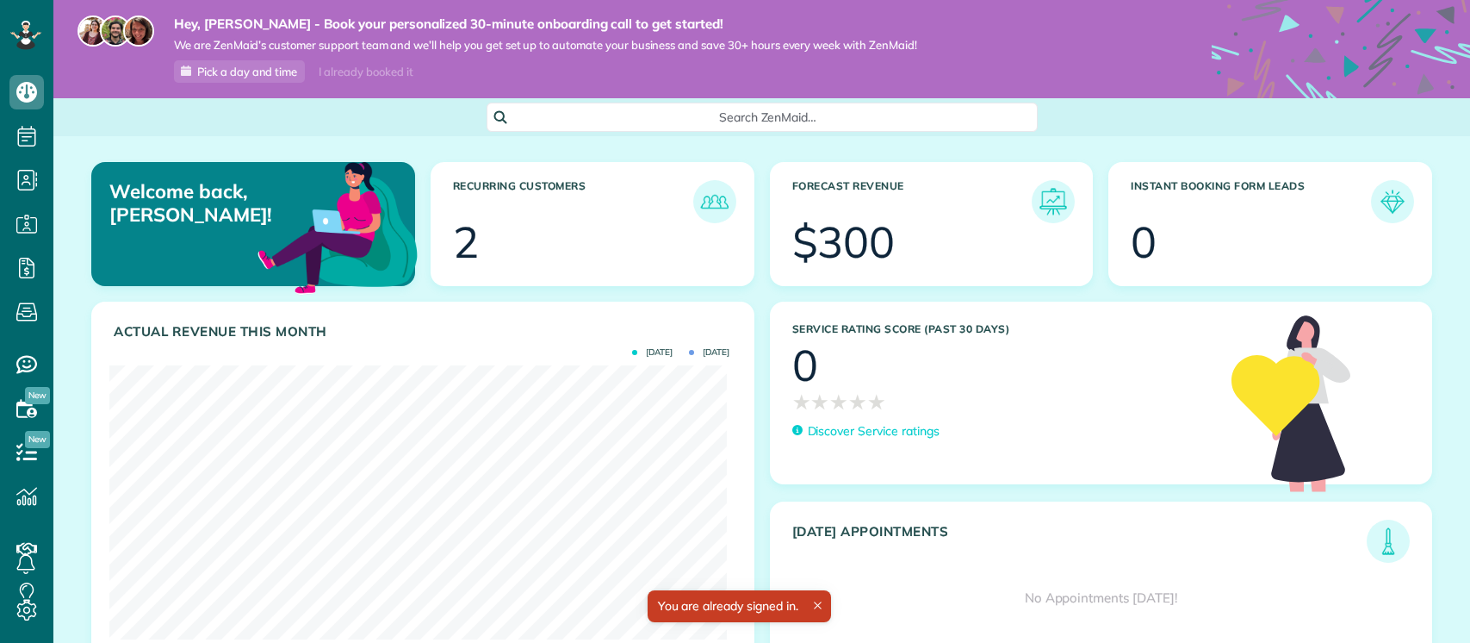 The width and height of the screenshot is (1470, 643). What do you see at coordinates (425, 332) in the screenshot?
I see `h3: Actual Revenue this month` at bounding box center [425, 332].